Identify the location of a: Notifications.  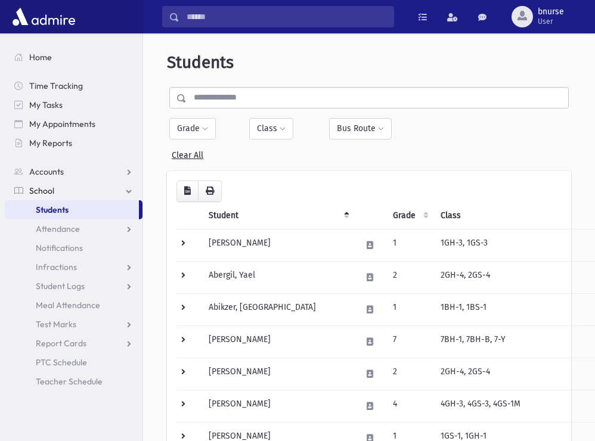
(73, 248).